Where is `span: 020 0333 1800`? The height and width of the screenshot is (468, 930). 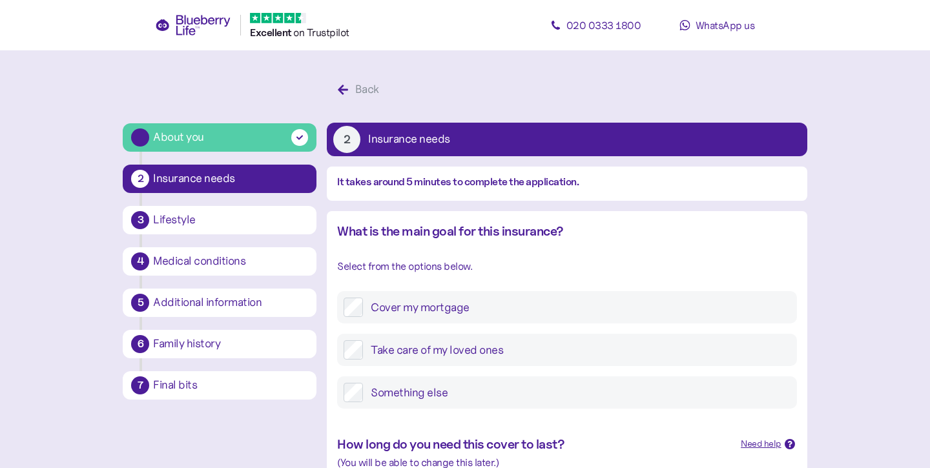 span: 020 0333 1800 is located at coordinates (604, 25).